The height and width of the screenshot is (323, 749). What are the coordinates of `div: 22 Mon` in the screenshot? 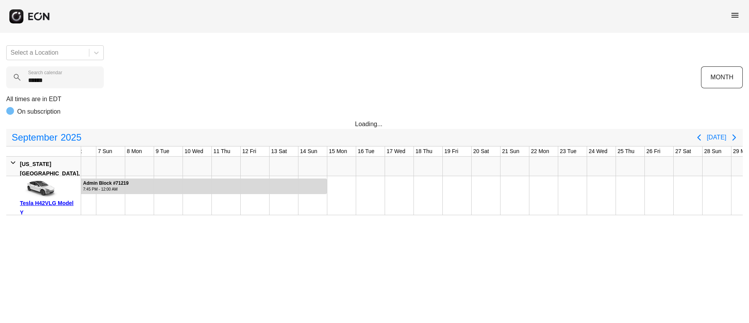 It's located at (540, 151).